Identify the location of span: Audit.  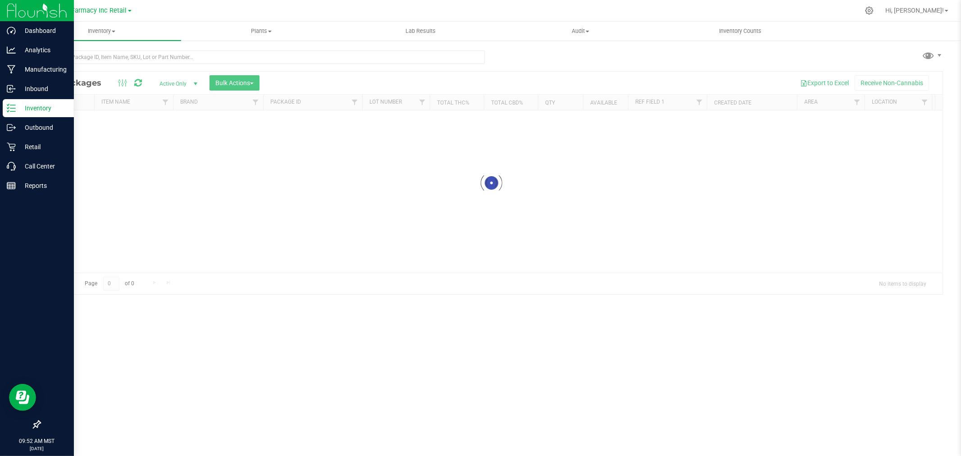
(580, 31).